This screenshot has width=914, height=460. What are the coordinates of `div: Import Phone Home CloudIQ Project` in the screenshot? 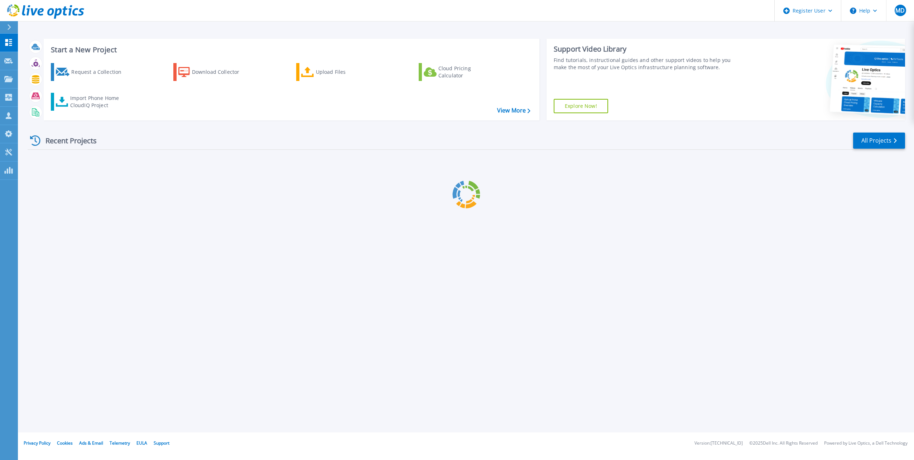 It's located at (98, 102).